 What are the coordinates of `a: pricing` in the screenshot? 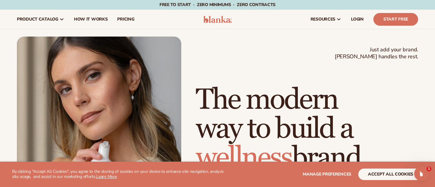 It's located at (126, 19).